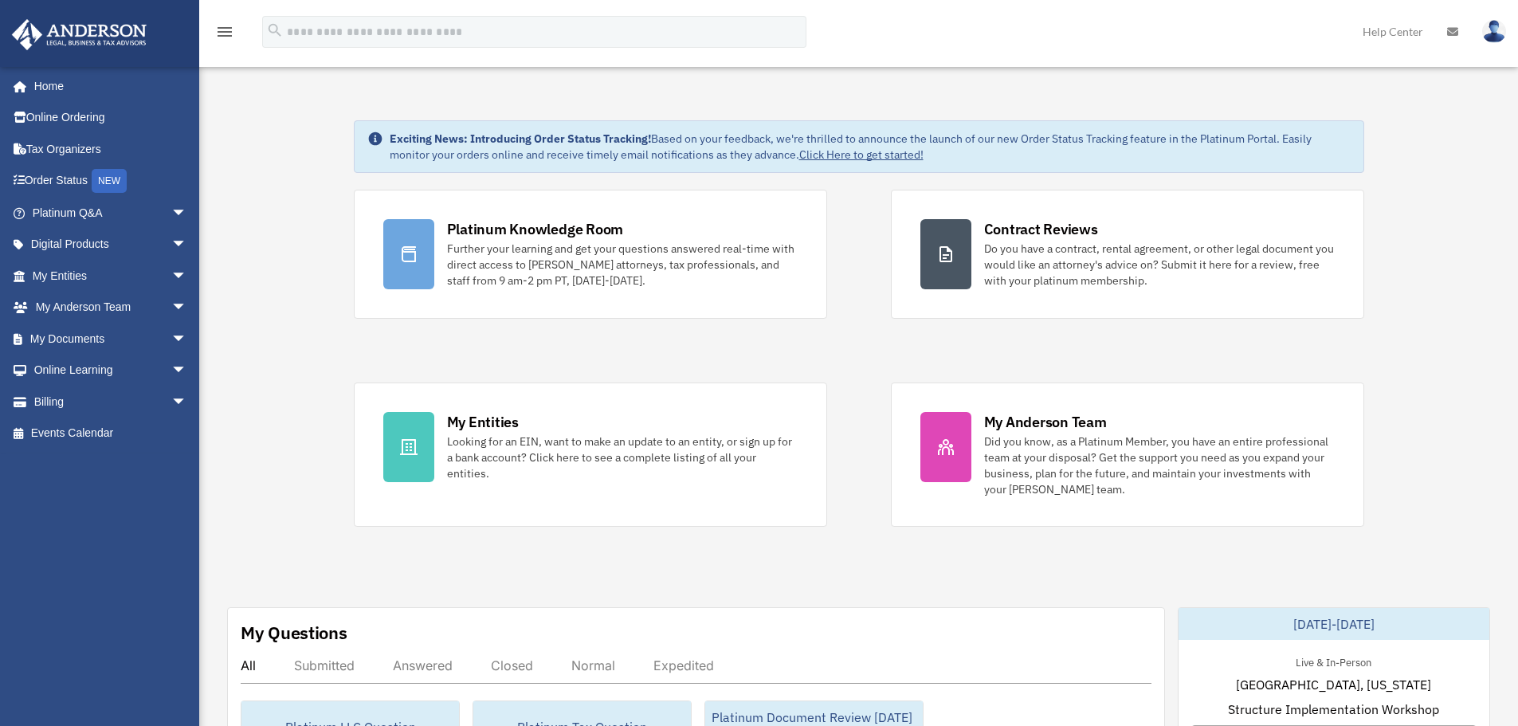 This screenshot has height=726, width=1518. Describe the element at coordinates (275, 30) in the screenshot. I see `i: search` at that location.